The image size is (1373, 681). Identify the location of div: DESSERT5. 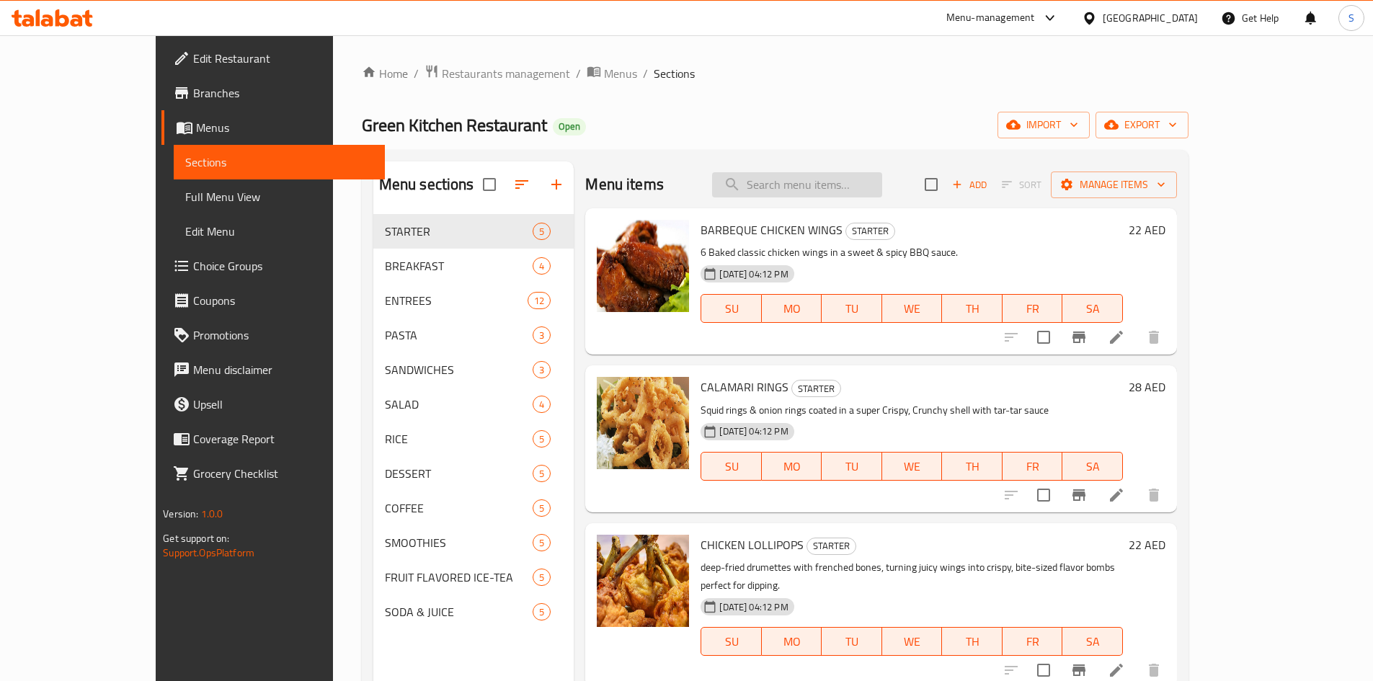
(473, 473).